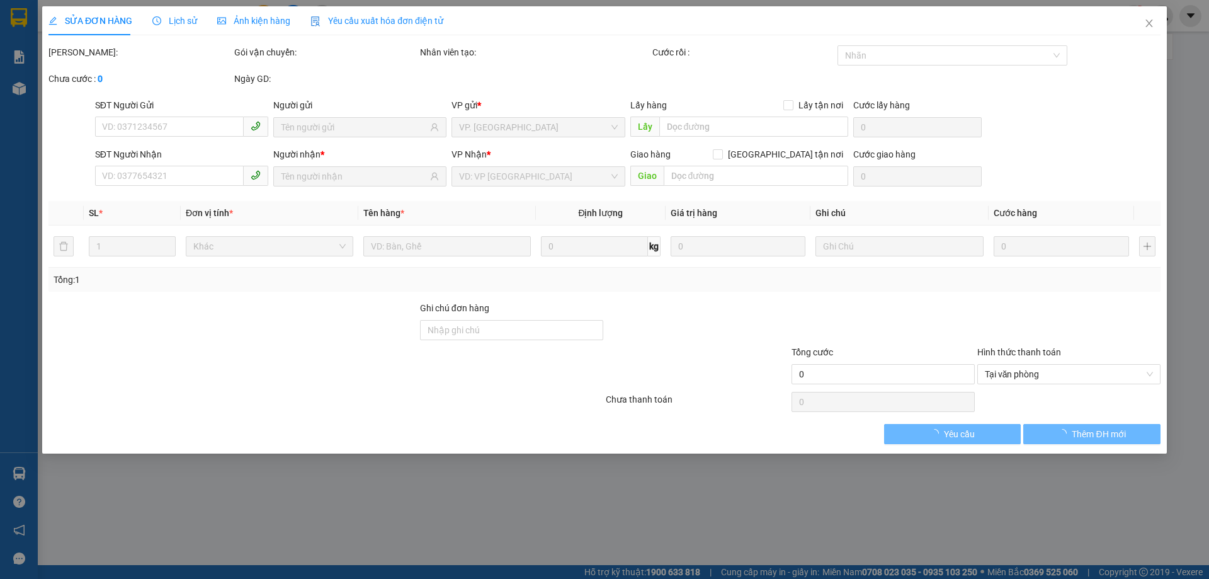  Describe the element at coordinates (140, 79) in the screenshot. I see `div: Chưa cước :` at that location.